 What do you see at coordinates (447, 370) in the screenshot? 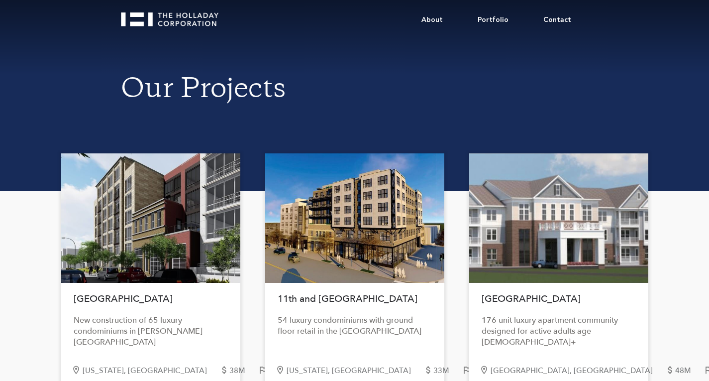
I see `div: 33M` at bounding box center [447, 370].